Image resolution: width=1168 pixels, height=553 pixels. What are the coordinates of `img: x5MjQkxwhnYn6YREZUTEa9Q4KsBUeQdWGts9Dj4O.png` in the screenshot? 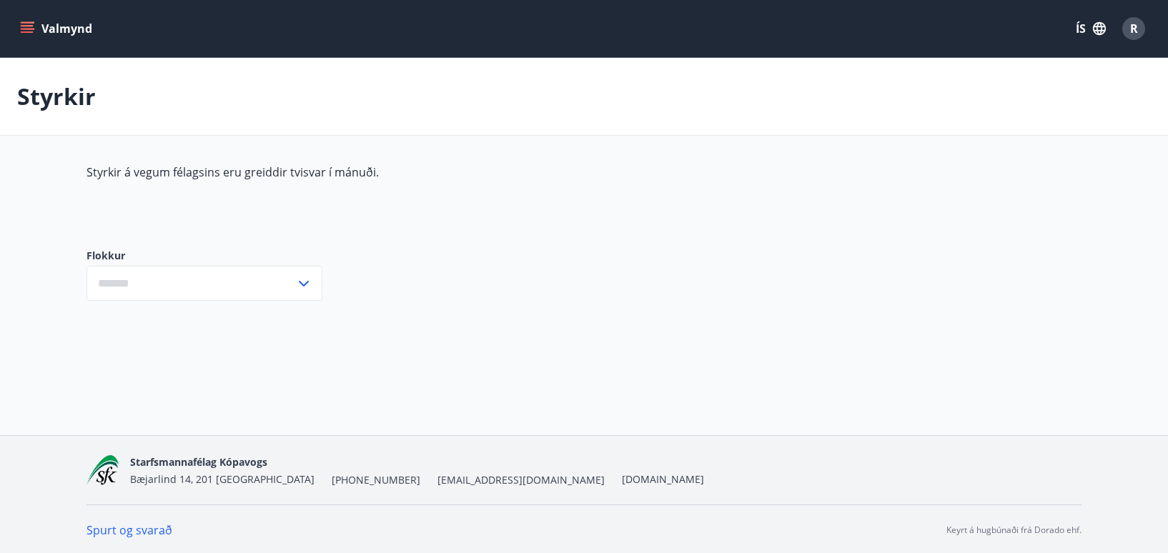 It's located at (102, 470).